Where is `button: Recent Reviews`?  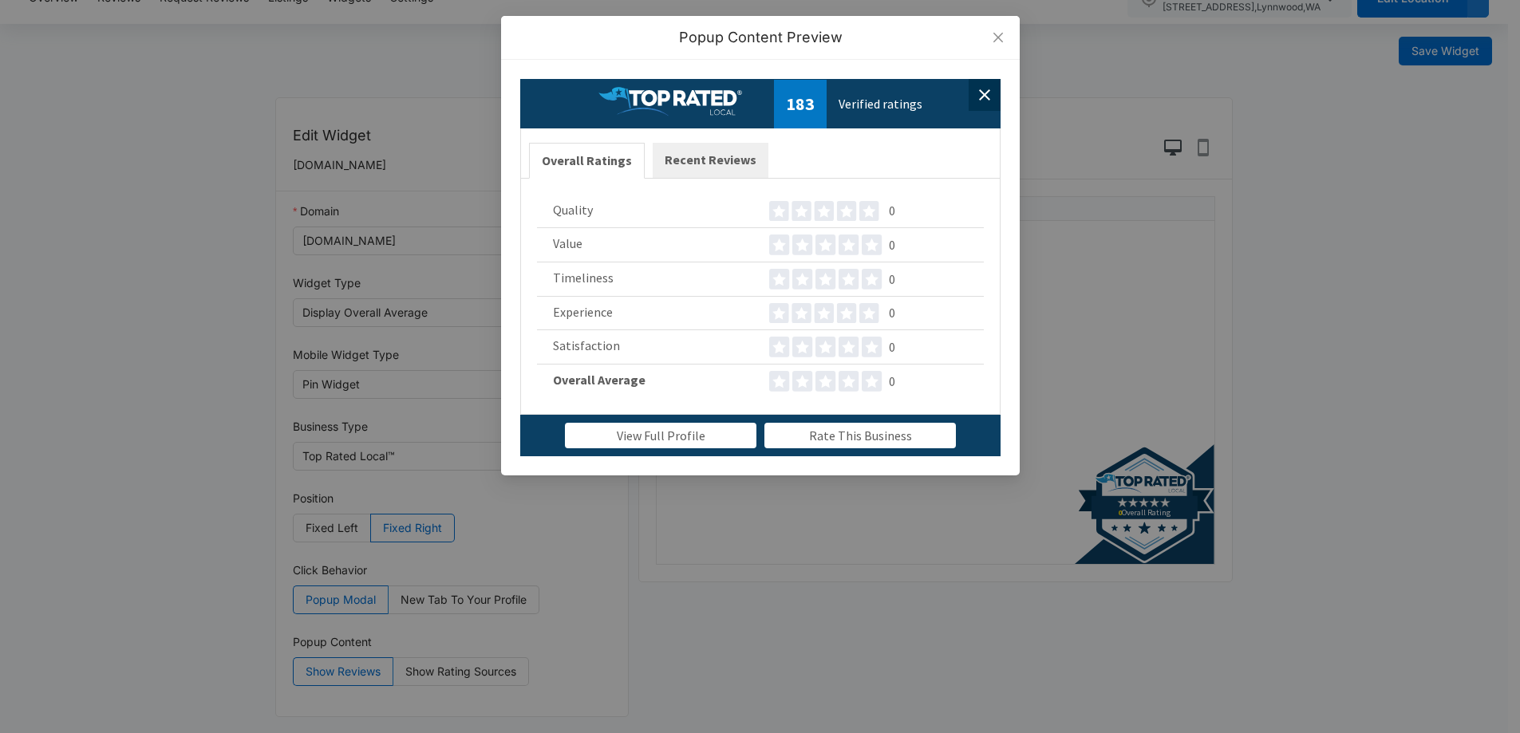 button: Recent Reviews is located at coordinates (710, 160).